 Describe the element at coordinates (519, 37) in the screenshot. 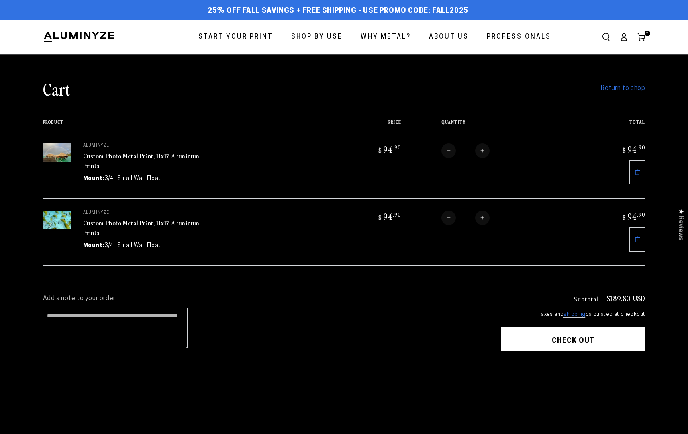

I see `span: Professionals` at that location.